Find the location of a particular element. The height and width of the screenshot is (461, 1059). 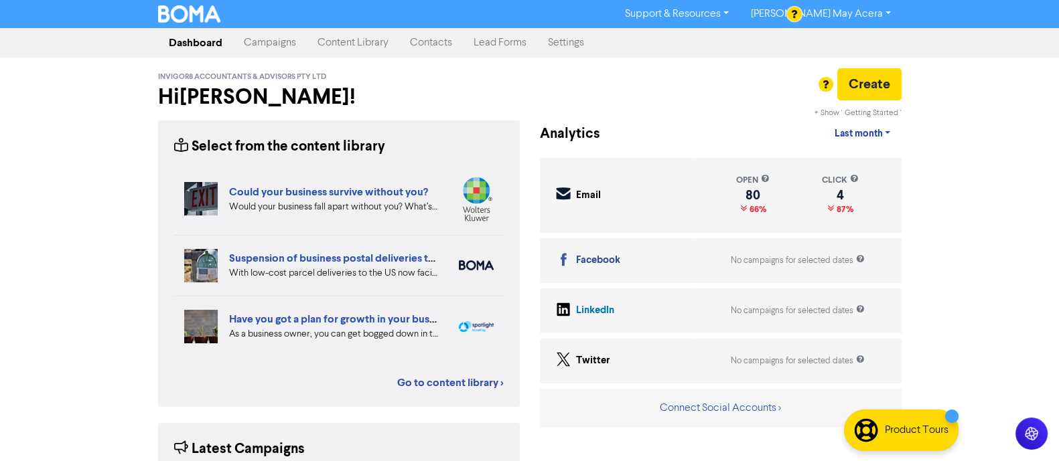

a: Lead Forms is located at coordinates (500, 43).